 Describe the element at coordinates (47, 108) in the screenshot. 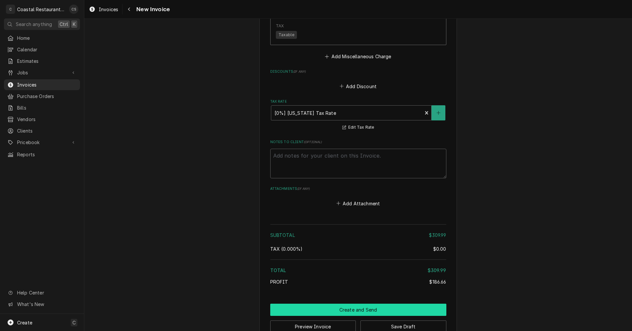

I see `span: Bills` at that location.